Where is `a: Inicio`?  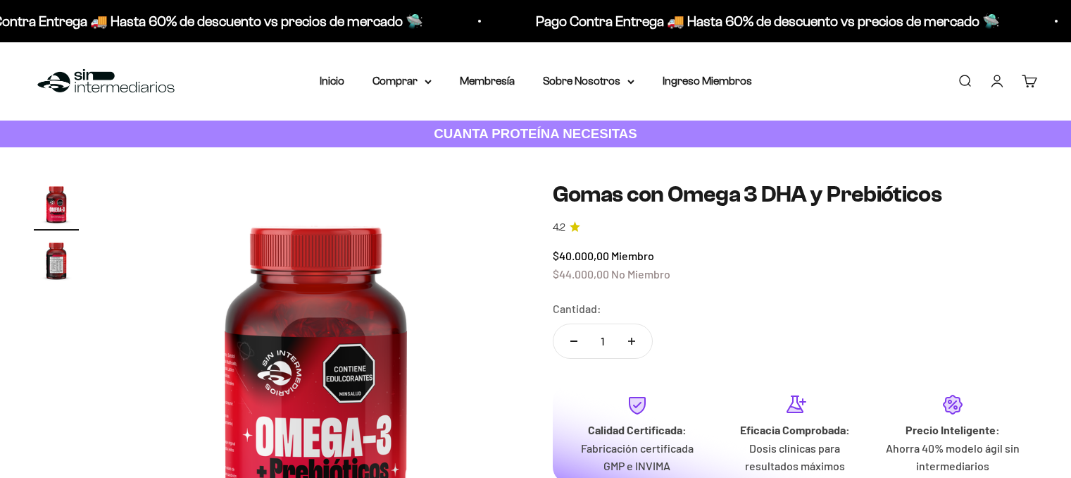
a: Inicio is located at coordinates (332, 80).